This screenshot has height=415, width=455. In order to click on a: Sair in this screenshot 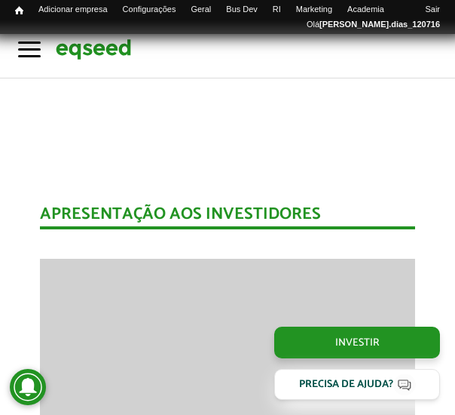, I will do `click(433, 10)`.